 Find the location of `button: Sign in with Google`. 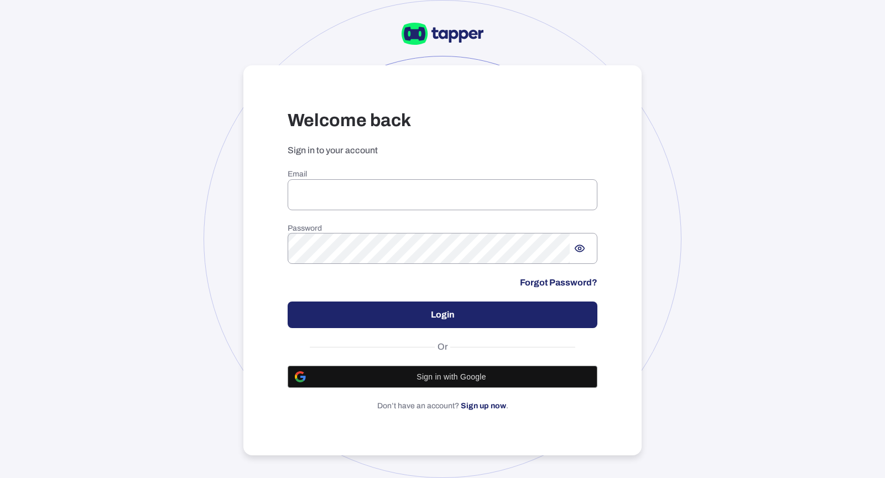

button: Sign in with Google is located at coordinates (443, 377).